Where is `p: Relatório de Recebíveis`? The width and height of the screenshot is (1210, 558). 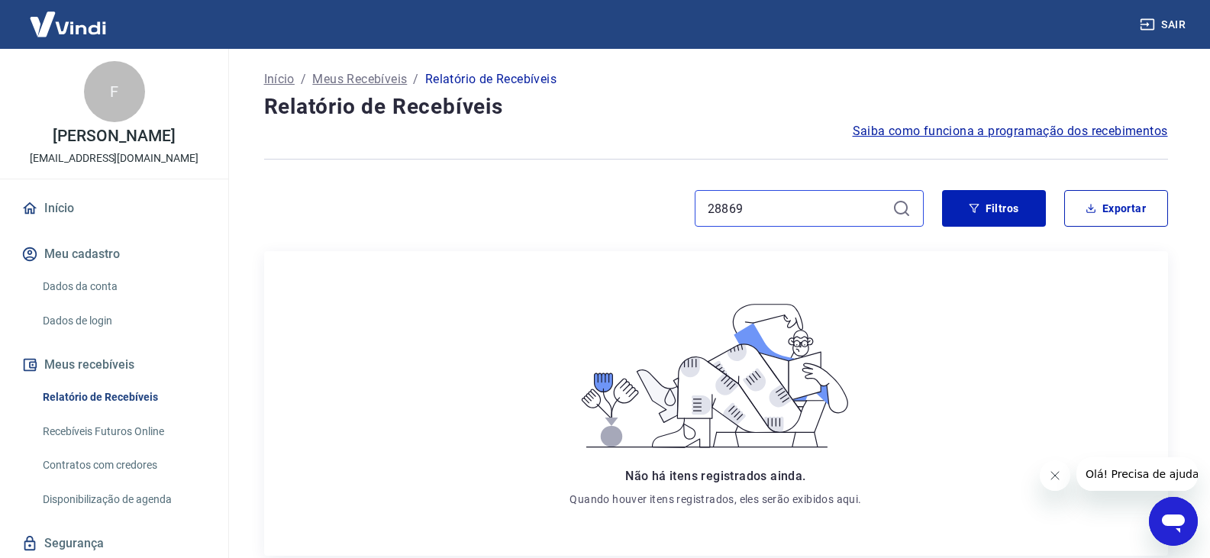
p: Relatório de Recebíveis is located at coordinates (491, 79).